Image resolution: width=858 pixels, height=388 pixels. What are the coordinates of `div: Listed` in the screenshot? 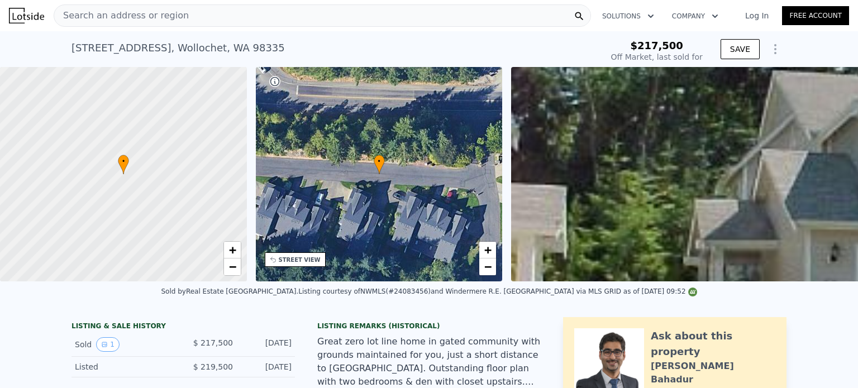 It's located at (125, 367).